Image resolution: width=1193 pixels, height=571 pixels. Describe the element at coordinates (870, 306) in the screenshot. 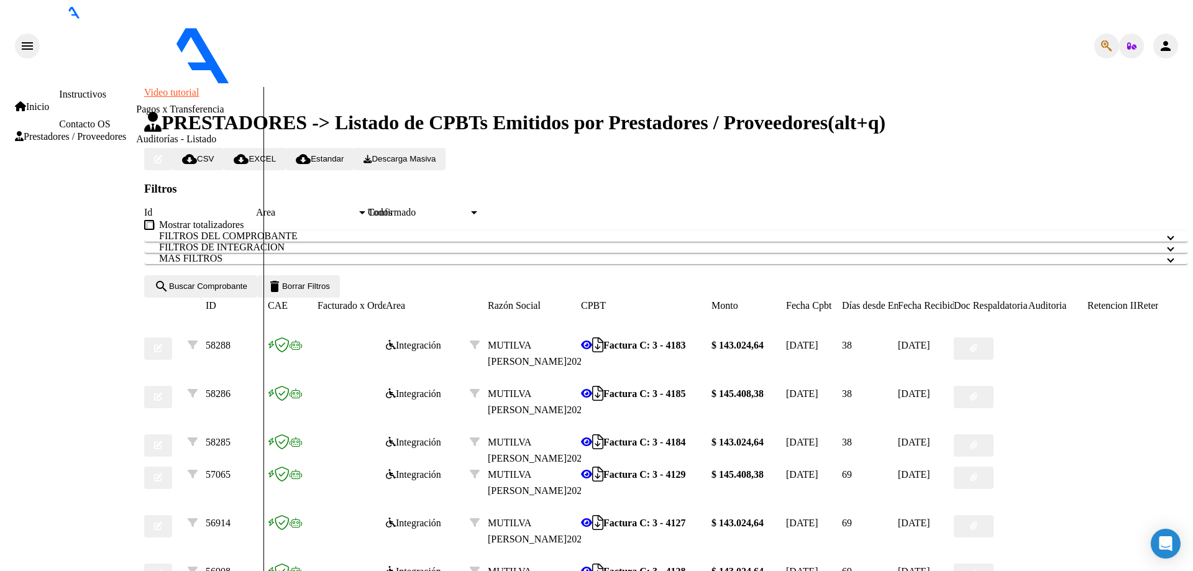

I see `datatable-header-cell: Días desde Emisión` at that location.